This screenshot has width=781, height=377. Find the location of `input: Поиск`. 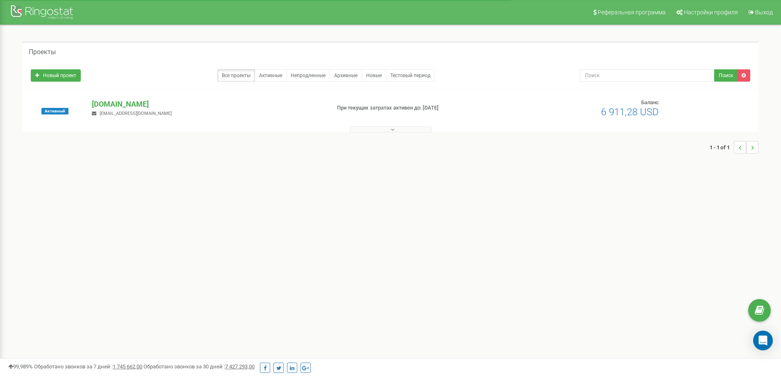

input: Поиск is located at coordinates (647, 75).